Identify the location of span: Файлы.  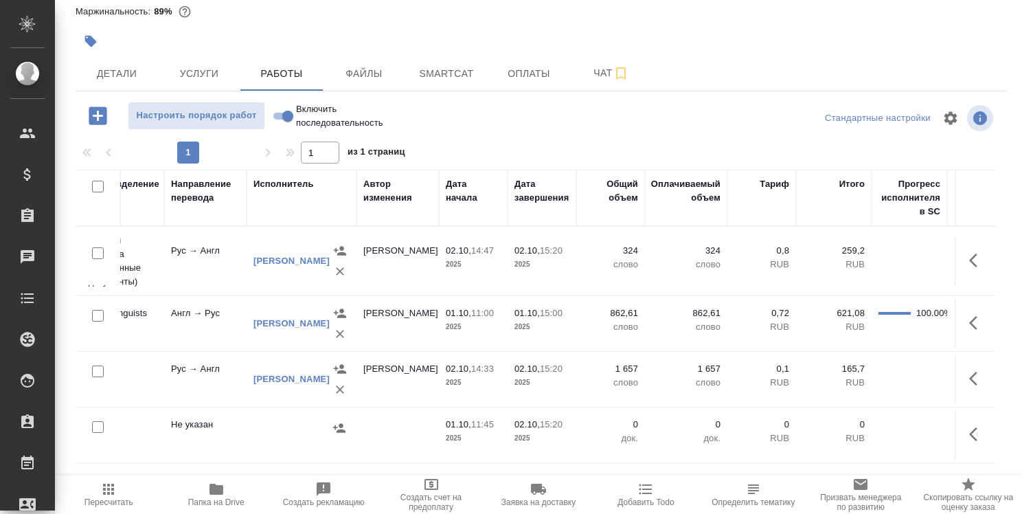
(364, 74).